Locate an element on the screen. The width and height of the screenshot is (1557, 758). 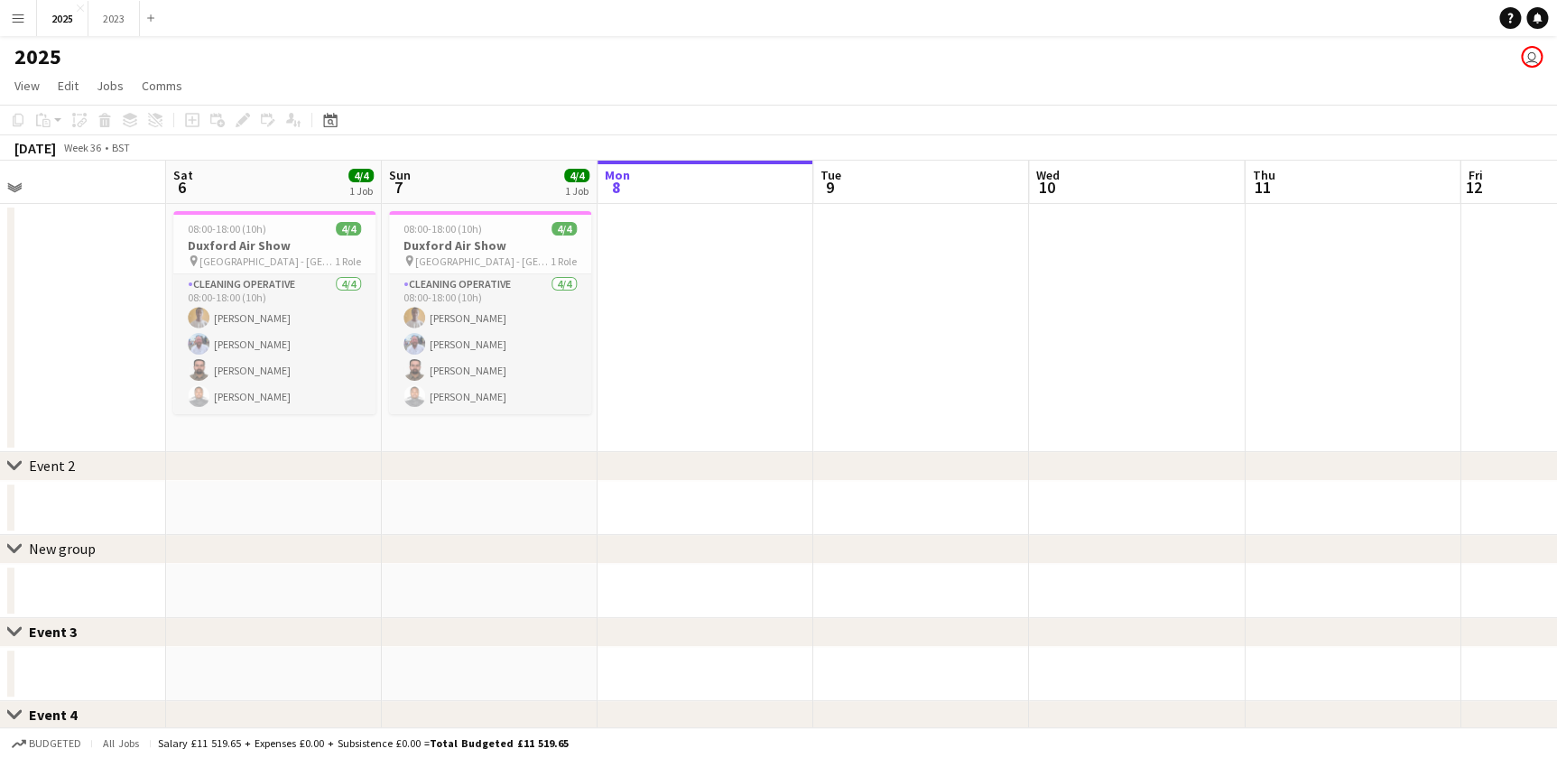
span: 11 is located at coordinates (1262, 187).